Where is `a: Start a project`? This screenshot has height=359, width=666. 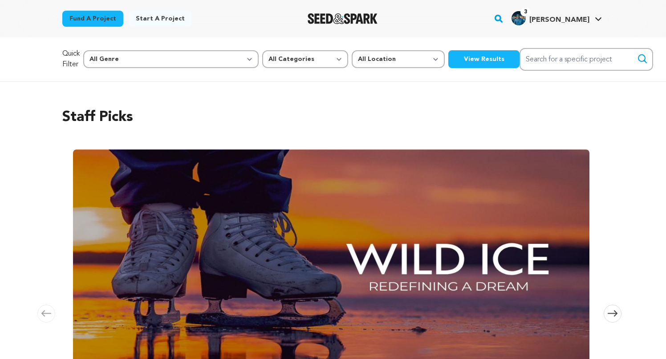
a: Start a project is located at coordinates (160, 19).